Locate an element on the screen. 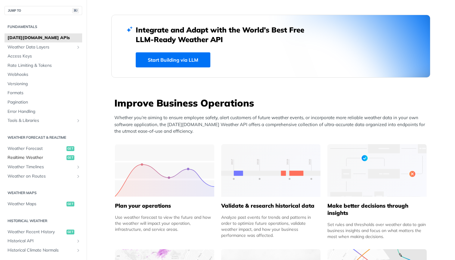 The height and width of the screenshot is (260, 455). div: Analyze past events for trends and patterns in order to optimize future operations, validate weat... is located at coordinates (271, 226).